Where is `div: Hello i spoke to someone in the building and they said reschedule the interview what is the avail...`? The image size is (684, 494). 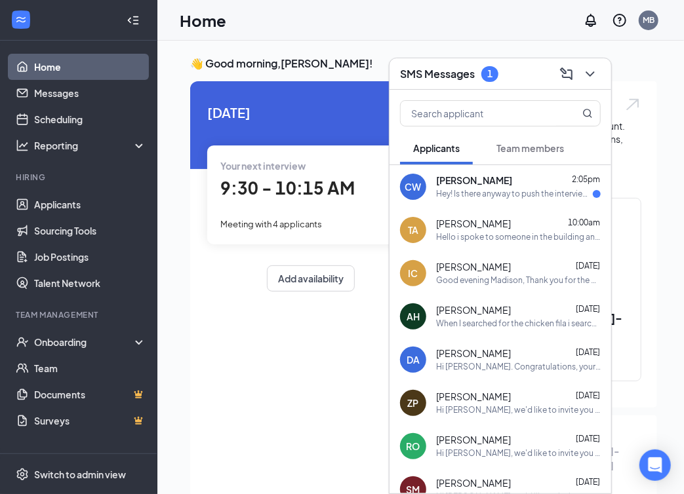 div: Hello i spoke to someone in the building and they said reschedule the interview what is the avail... is located at coordinates (518, 237).